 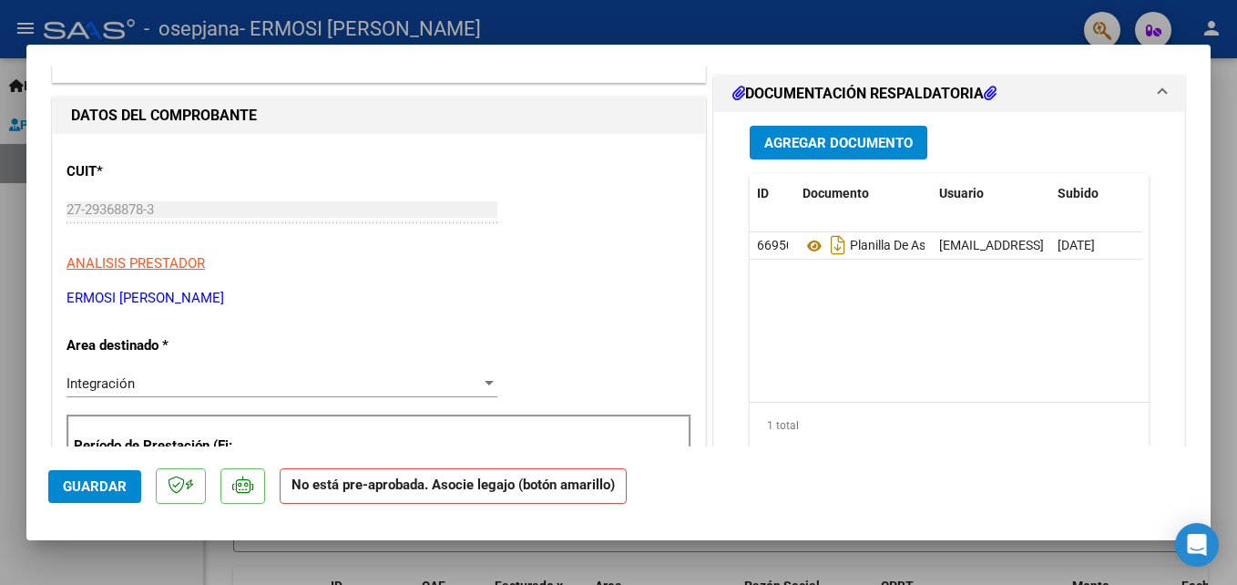 What do you see at coordinates (773, 193) in the screenshot?
I see `datatable-header-cell: ID` at bounding box center [773, 193].